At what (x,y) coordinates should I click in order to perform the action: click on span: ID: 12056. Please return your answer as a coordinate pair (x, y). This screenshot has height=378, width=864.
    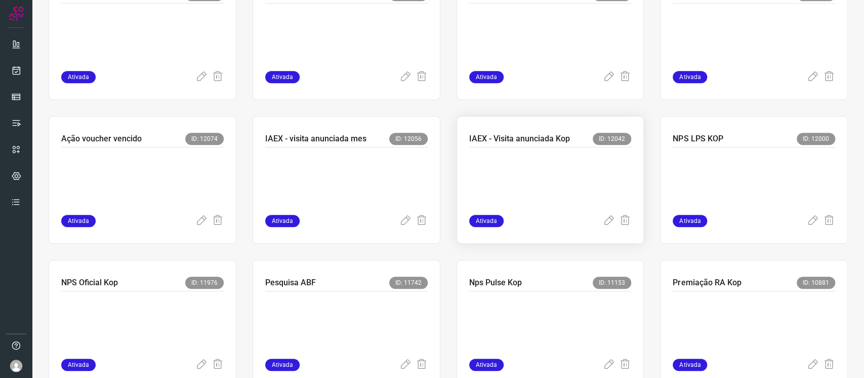
    Looking at the image, I should click on (408, 139).